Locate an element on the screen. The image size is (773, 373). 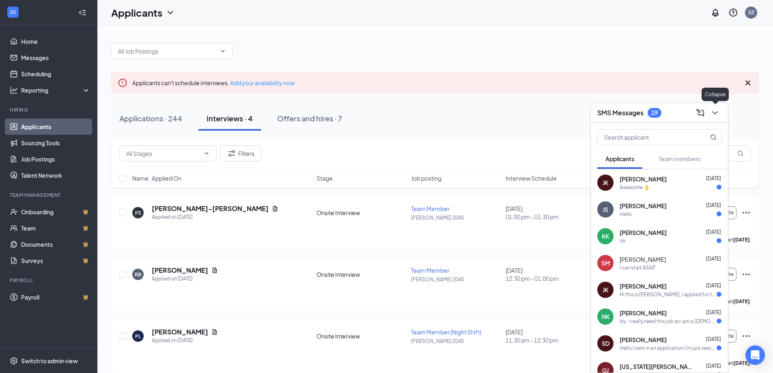
div: Open Intercom Messenger is located at coordinates (756, 355).